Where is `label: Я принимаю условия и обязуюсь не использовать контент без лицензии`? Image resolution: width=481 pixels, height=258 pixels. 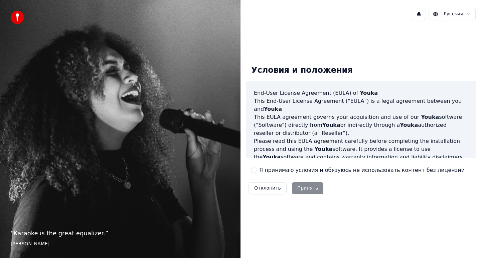 label: Я принимаю условия и обязуюсь не использовать контент без лицензии is located at coordinates (361, 170).